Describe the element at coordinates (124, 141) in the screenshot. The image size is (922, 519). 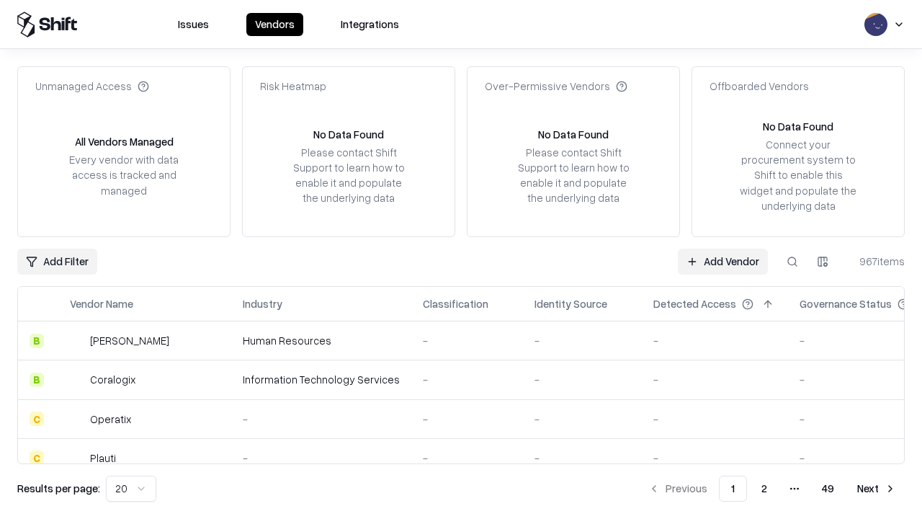
I see `div: All Vendors Managed` at that location.